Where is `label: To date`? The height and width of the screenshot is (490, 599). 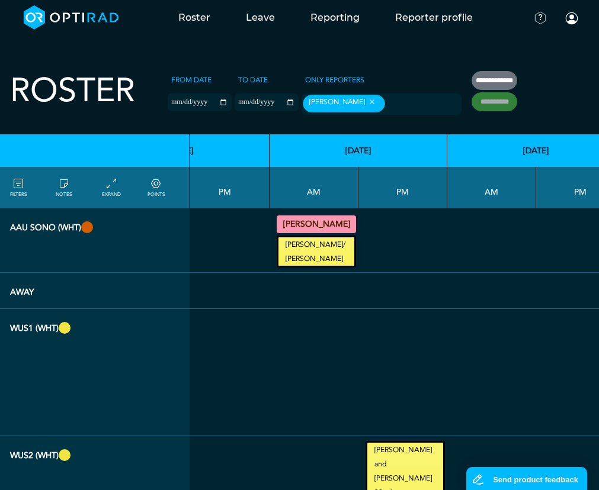
label: To date is located at coordinates (253, 80).